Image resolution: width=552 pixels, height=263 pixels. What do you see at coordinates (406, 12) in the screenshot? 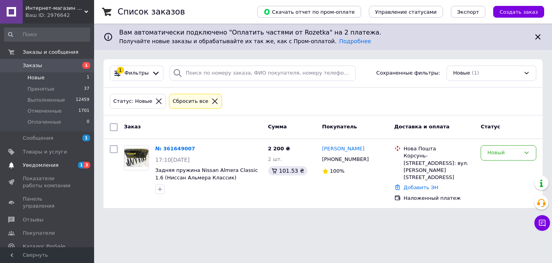
I see `span: Управление статусами` at bounding box center [406, 12].